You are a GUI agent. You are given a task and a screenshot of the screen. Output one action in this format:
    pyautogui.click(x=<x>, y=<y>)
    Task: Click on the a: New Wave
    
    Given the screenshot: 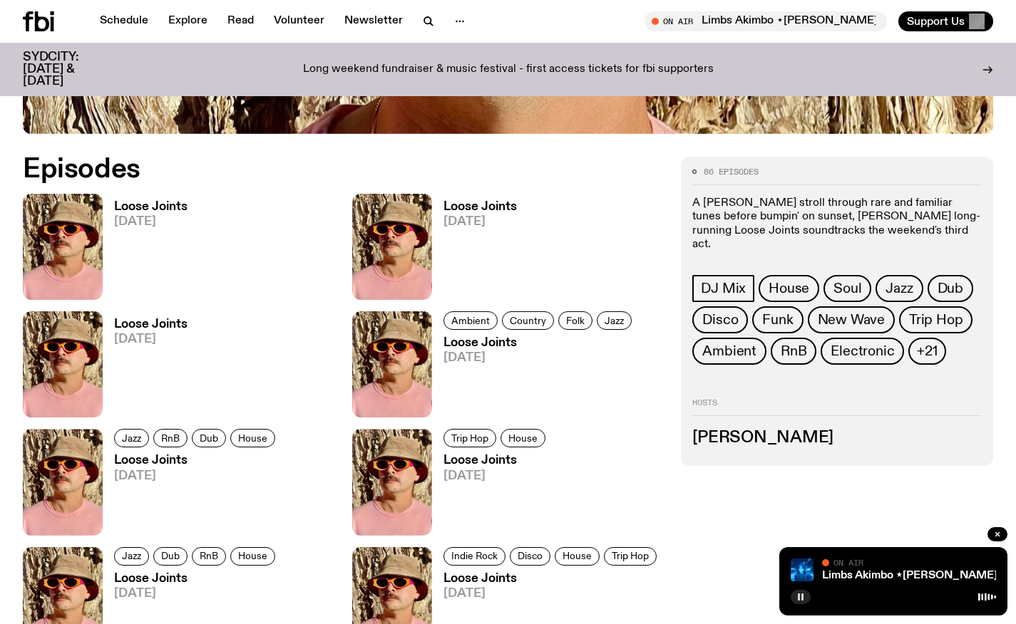 What is the action you would take?
    pyautogui.click(x=851, y=320)
    